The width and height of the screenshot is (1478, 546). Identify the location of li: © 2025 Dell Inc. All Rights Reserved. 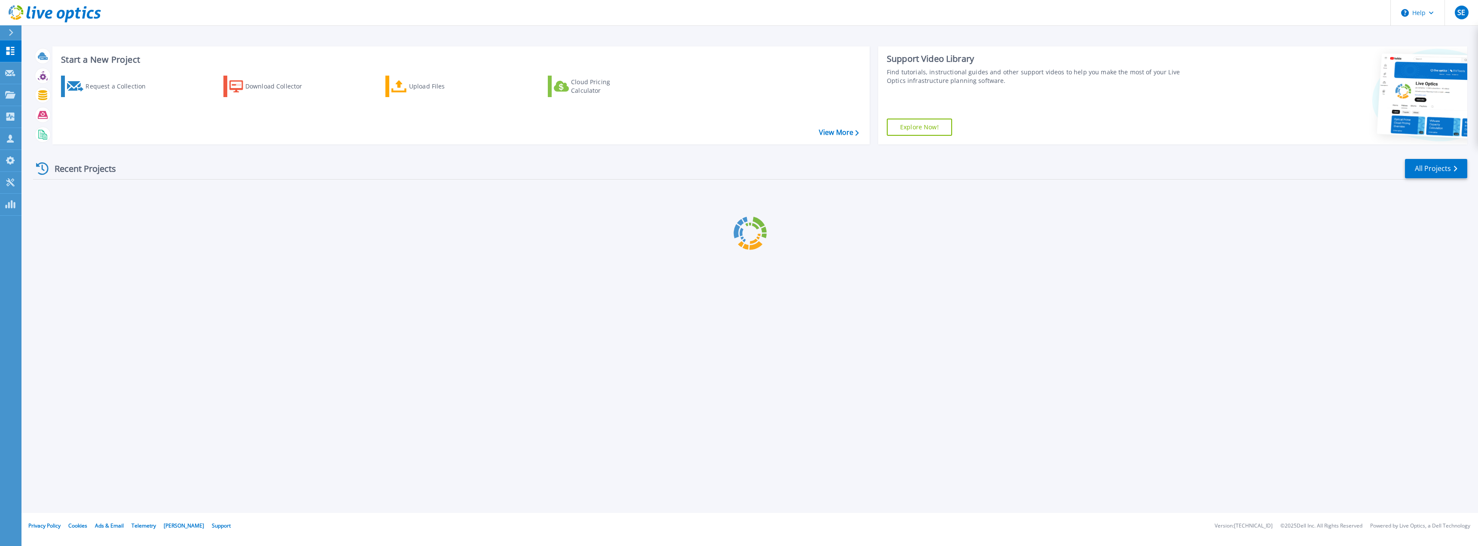
(1321, 526).